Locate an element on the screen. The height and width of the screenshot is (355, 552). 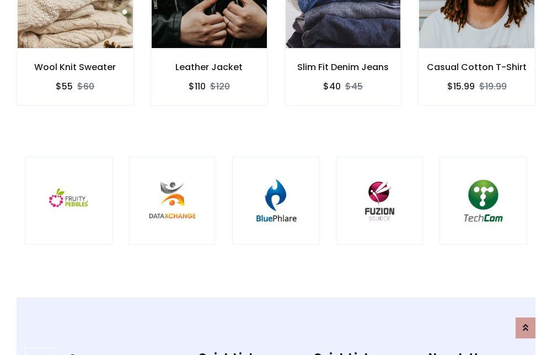
h6: Wool Knit Sweater is located at coordinates (75, 67).